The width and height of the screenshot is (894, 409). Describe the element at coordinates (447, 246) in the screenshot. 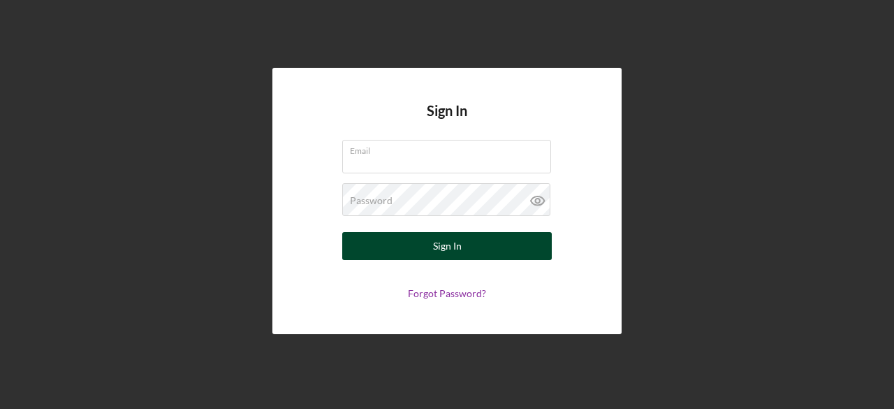

I see `div: Sign In` at that location.